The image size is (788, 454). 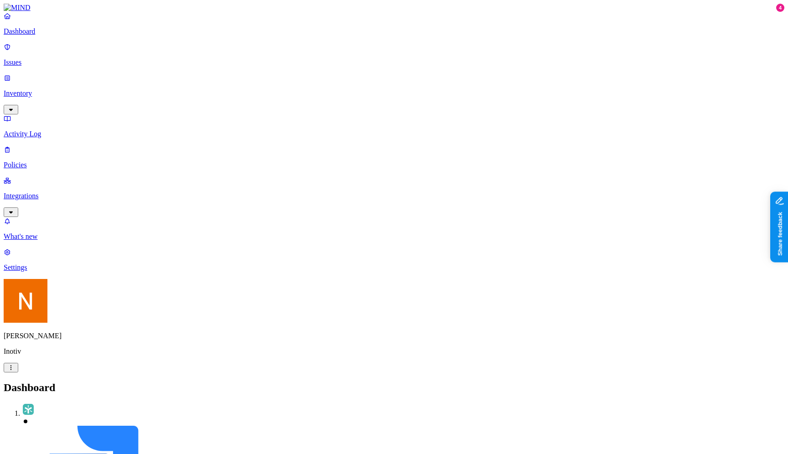 I want to click on p: Activity Log, so click(x=394, y=134).